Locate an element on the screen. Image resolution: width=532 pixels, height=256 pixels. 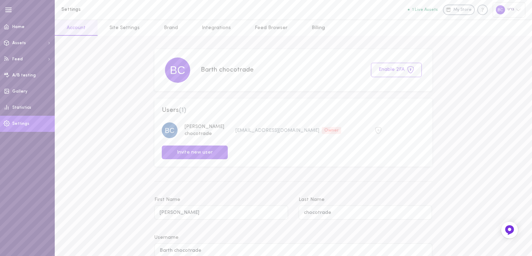
span: Username is located at coordinates (166, 238).